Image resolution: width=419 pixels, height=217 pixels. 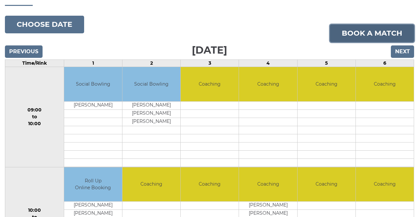 I want to click on button: Choose date, so click(x=45, y=25).